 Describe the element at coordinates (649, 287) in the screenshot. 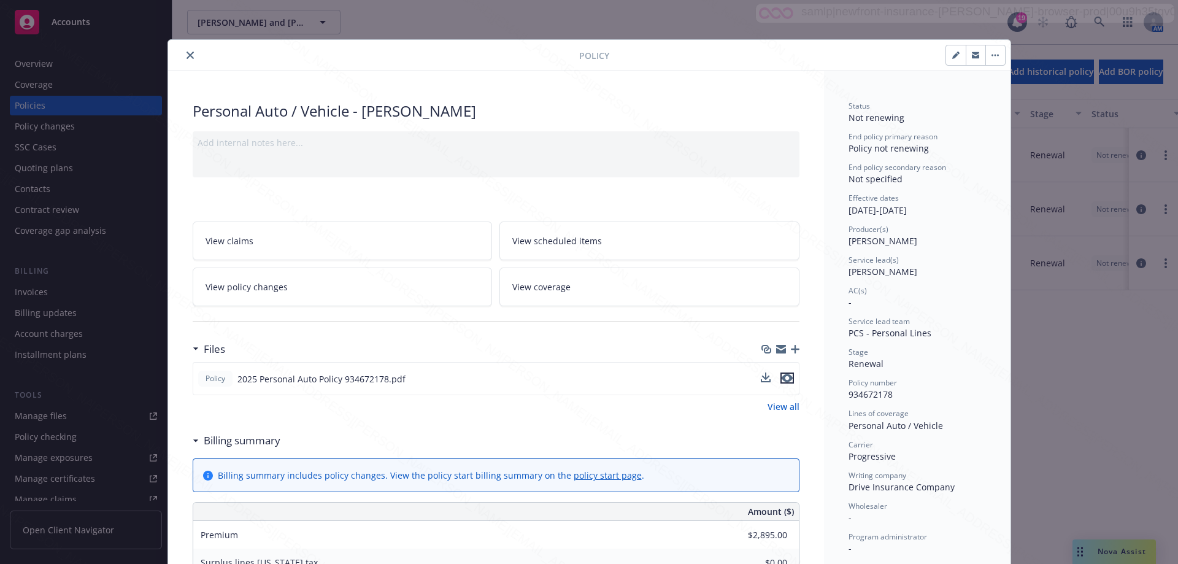

I see `a: View coverage` at that location.